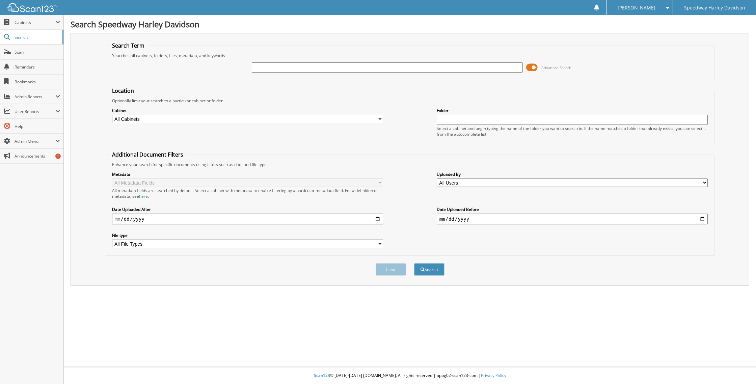  Describe the element at coordinates (410, 164) in the screenshot. I see `div: Enhance your search for specific documents using filters such as date and file type.` at that location.